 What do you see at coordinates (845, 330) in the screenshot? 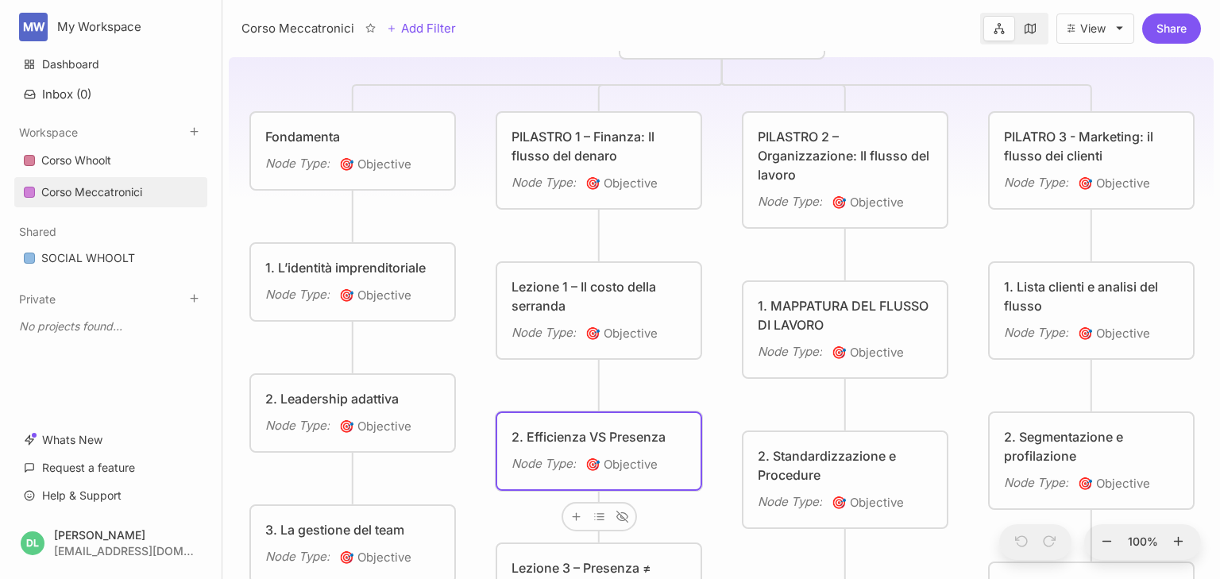
I see `div: 1. MAPPATURA DEL FLUSSO DI LAVORONode Type:🎯Objective` at bounding box center [845, 330].